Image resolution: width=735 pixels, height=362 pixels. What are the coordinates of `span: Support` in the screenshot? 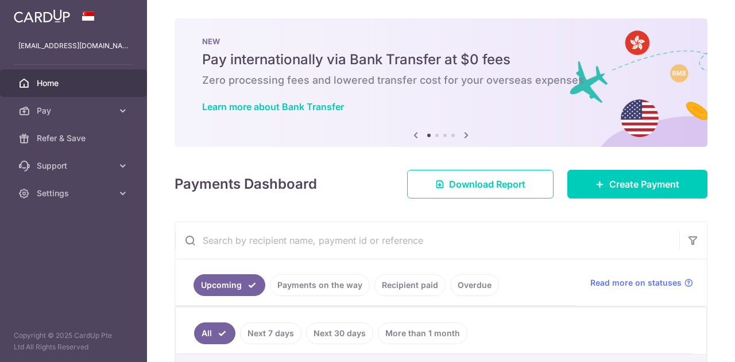 It's located at (75, 166).